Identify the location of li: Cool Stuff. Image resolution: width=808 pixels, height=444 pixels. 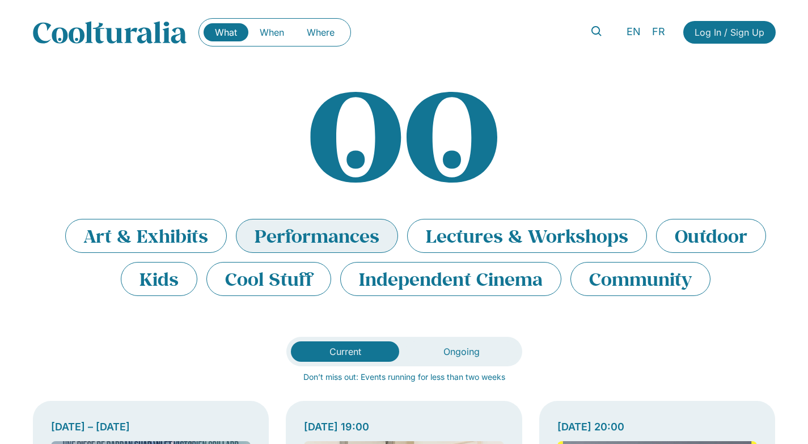
(269, 279).